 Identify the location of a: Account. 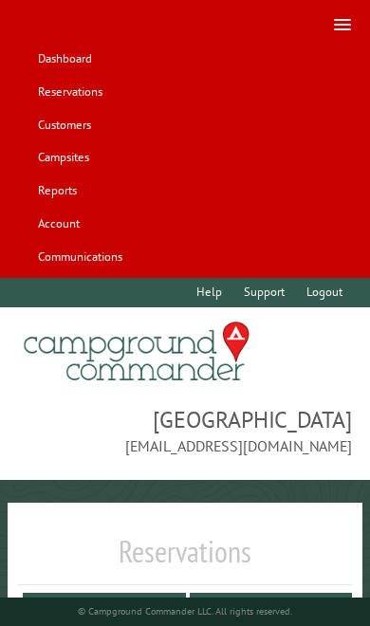
(58, 223).